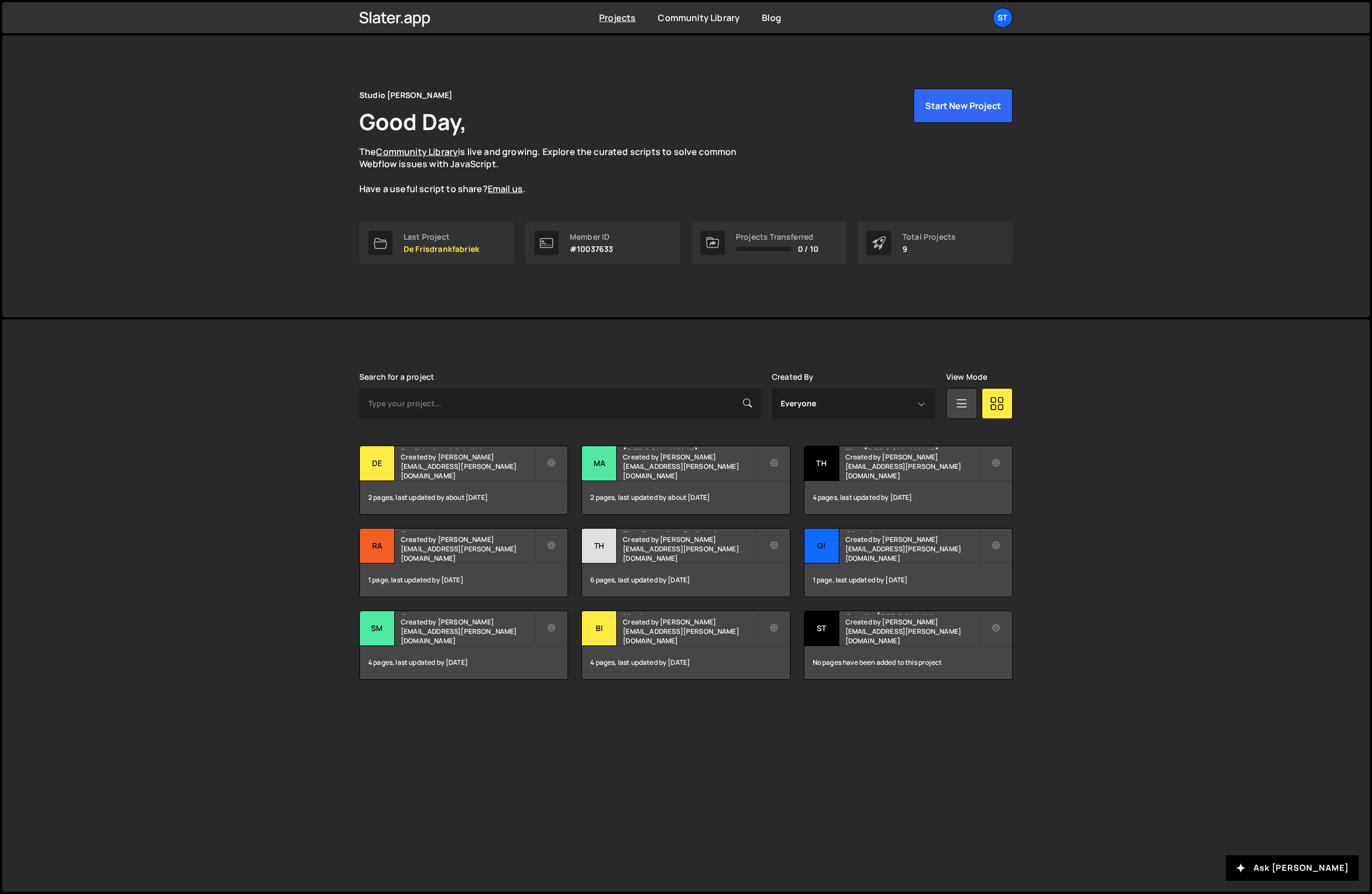 The image size is (1372, 894). Describe the element at coordinates (908, 662) in the screenshot. I see `div: No pages have been added to this project` at that location.